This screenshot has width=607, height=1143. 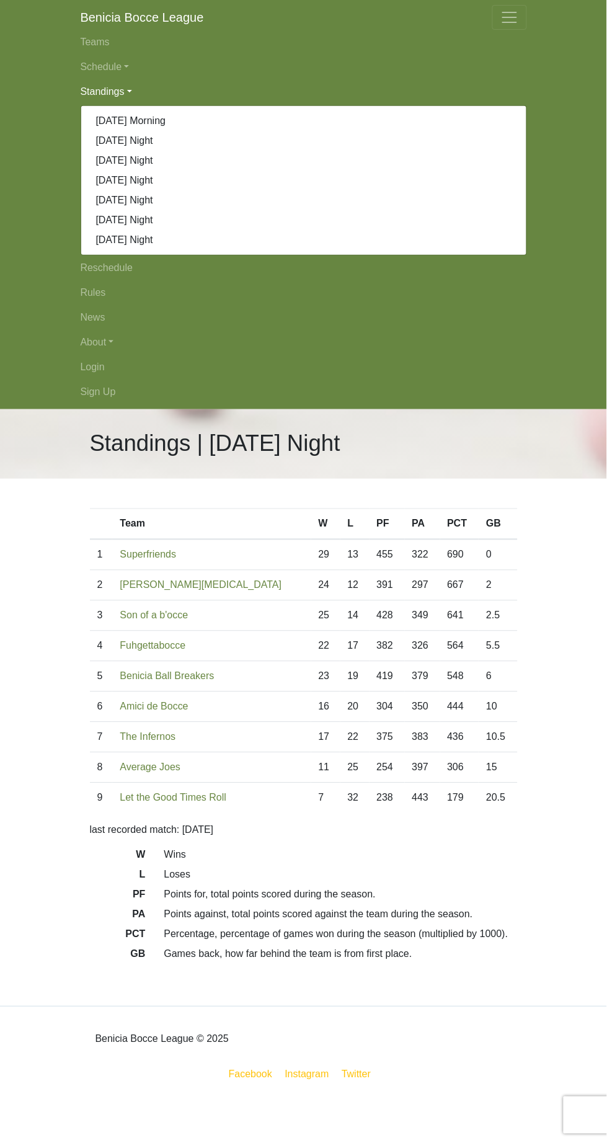 I want to click on a: About, so click(x=304, y=342).